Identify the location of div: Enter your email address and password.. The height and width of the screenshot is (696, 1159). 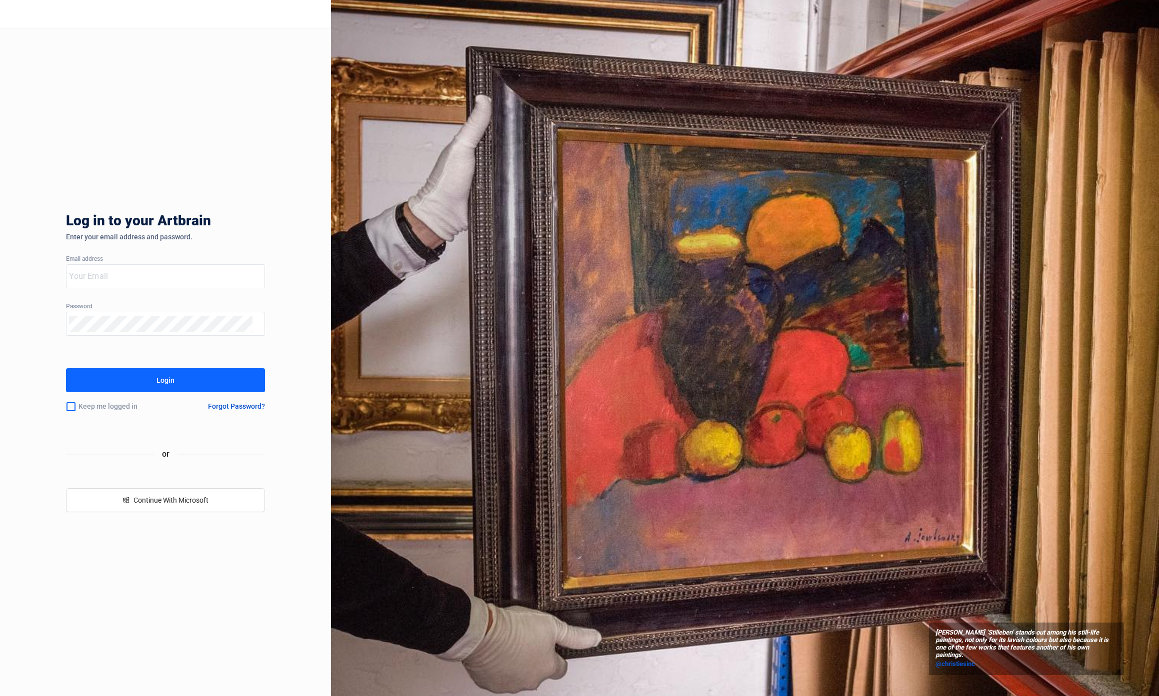
(165, 237).